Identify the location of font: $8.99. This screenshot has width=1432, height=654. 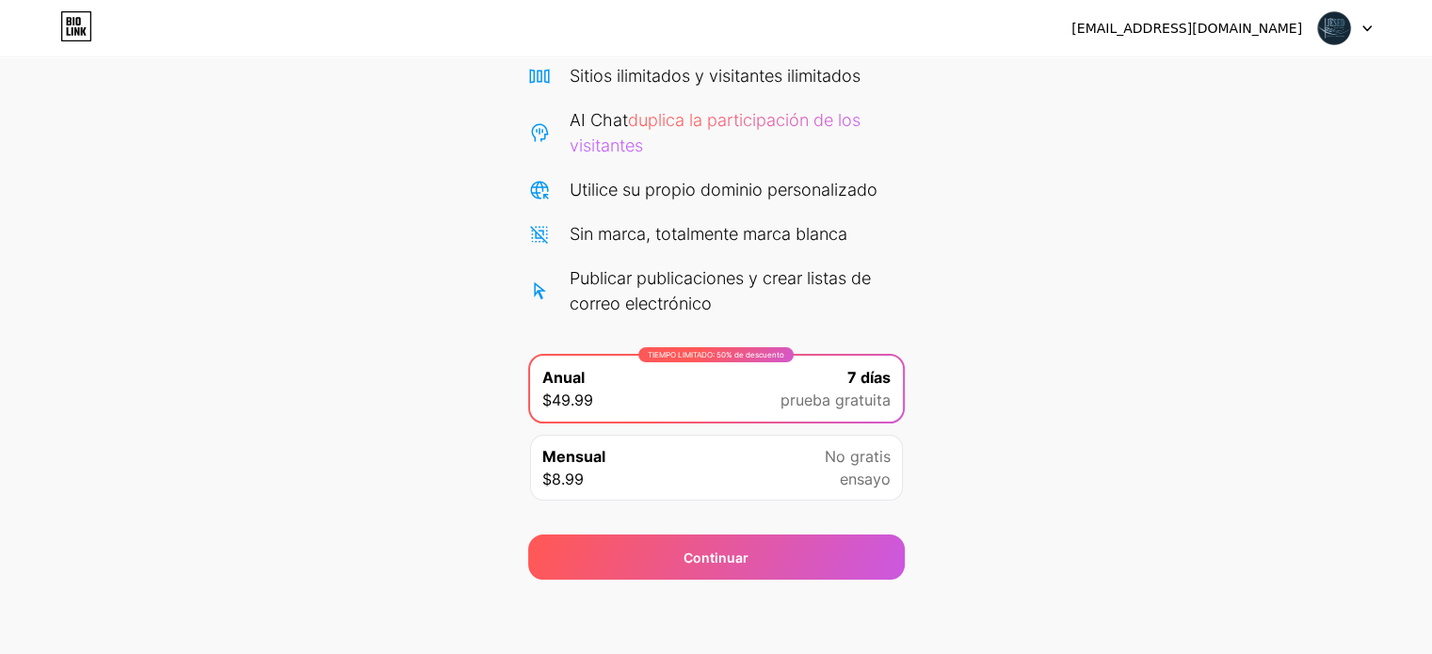
(563, 479).